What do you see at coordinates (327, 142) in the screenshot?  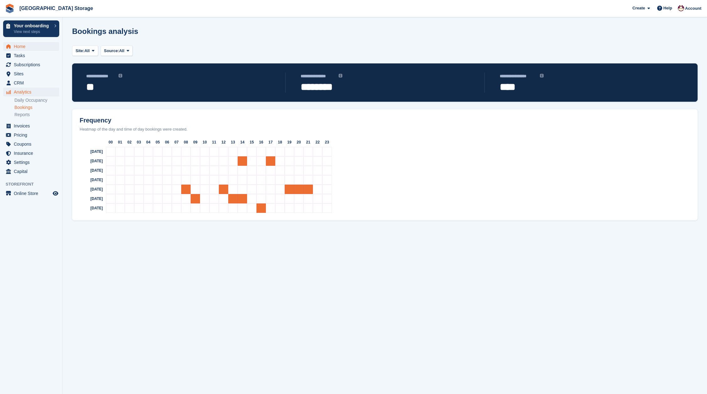 I see `div: 23` at bounding box center [327, 142].